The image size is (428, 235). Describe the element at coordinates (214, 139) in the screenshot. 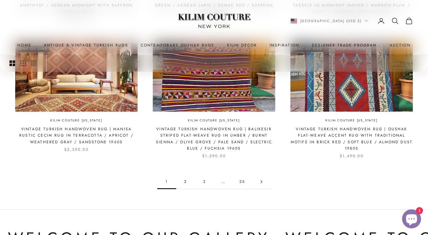

I see `a: Vintage Turkish Handwoven Rug | Balikesir Striped Flat-Weave Rug in Umber / Burnt Sienna / Olive ...` at that location.